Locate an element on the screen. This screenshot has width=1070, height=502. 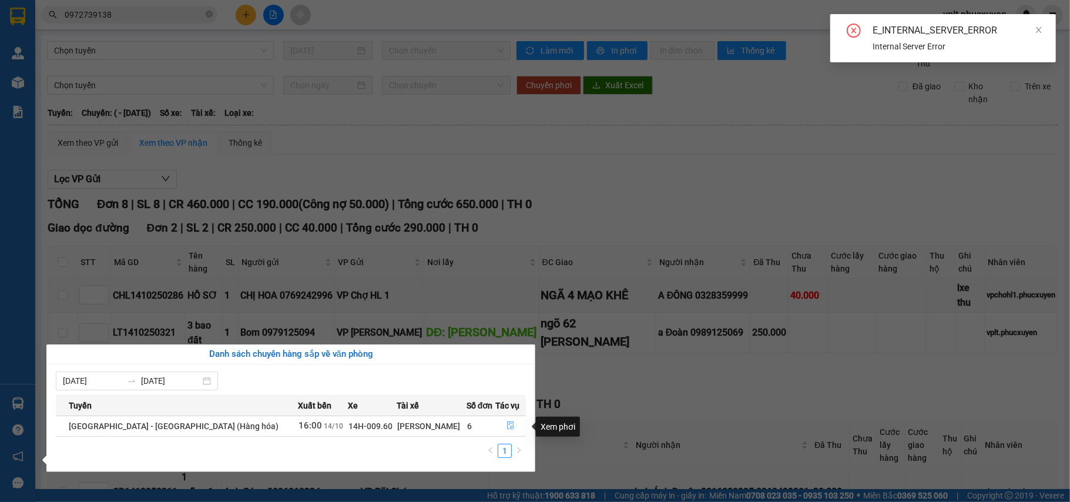
strong: 0888 827 827 - 0848 827 827 is located at coordinates (78, 65).